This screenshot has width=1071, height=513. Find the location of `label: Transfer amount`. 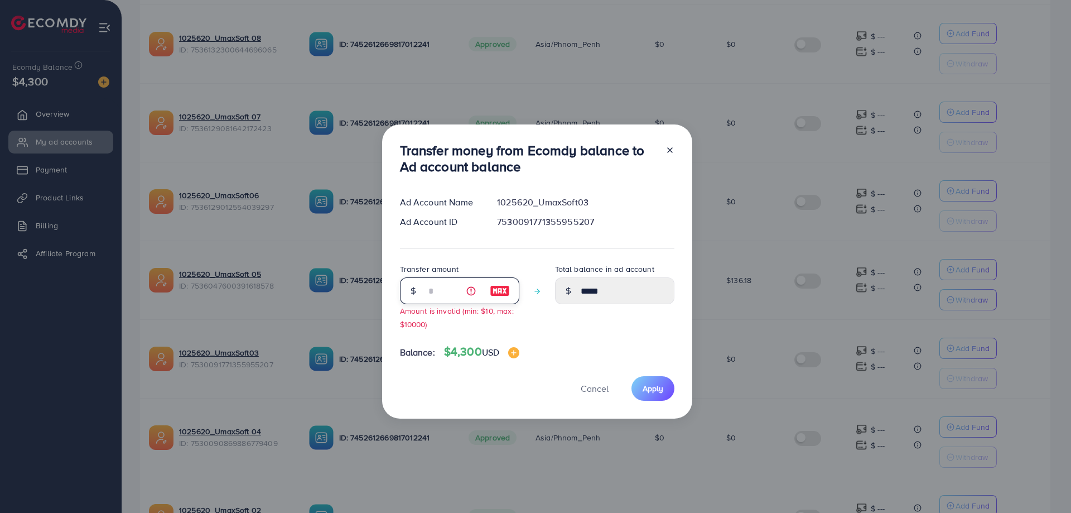

label: Transfer amount is located at coordinates (429, 269).